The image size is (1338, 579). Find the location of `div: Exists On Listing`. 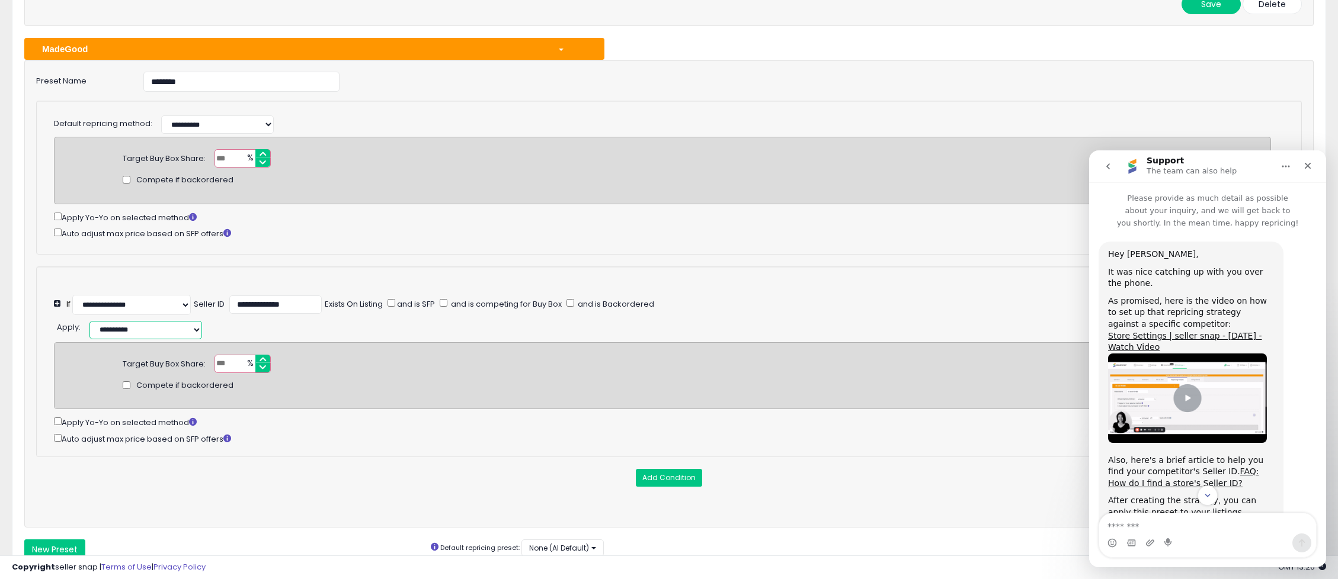

div: Exists On Listing is located at coordinates (354, 305).